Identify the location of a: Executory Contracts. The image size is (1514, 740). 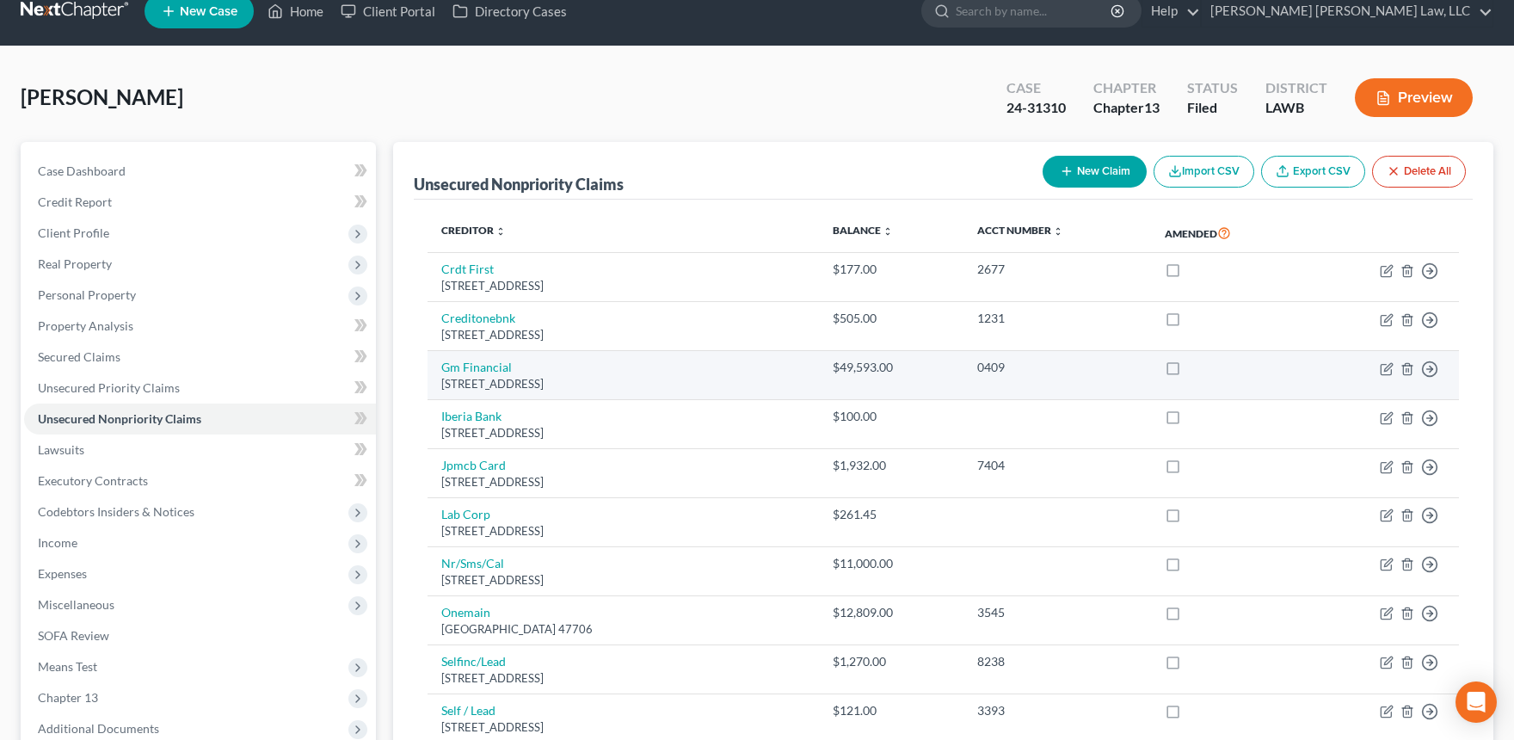
(200, 481).